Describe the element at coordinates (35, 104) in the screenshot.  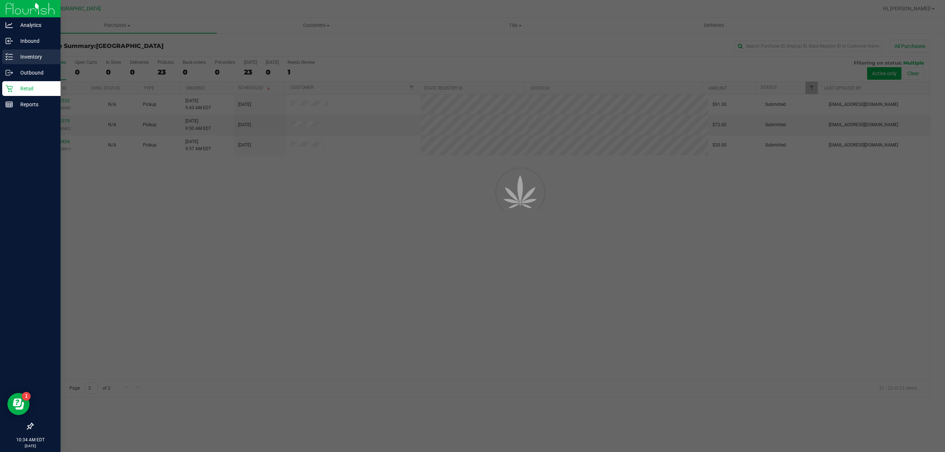
I see `p: Reports` at that location.